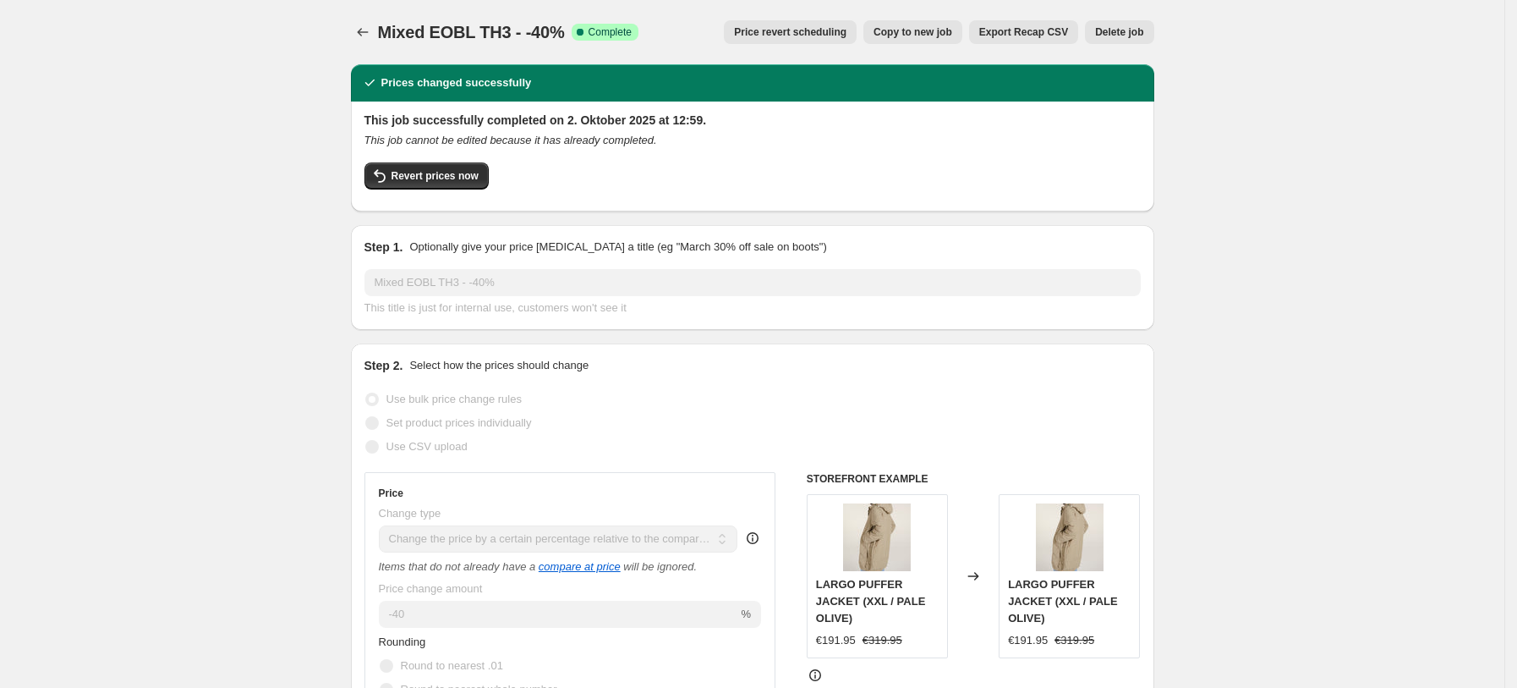  I want to click on i: Items that do not already have a, so click(458, 566).